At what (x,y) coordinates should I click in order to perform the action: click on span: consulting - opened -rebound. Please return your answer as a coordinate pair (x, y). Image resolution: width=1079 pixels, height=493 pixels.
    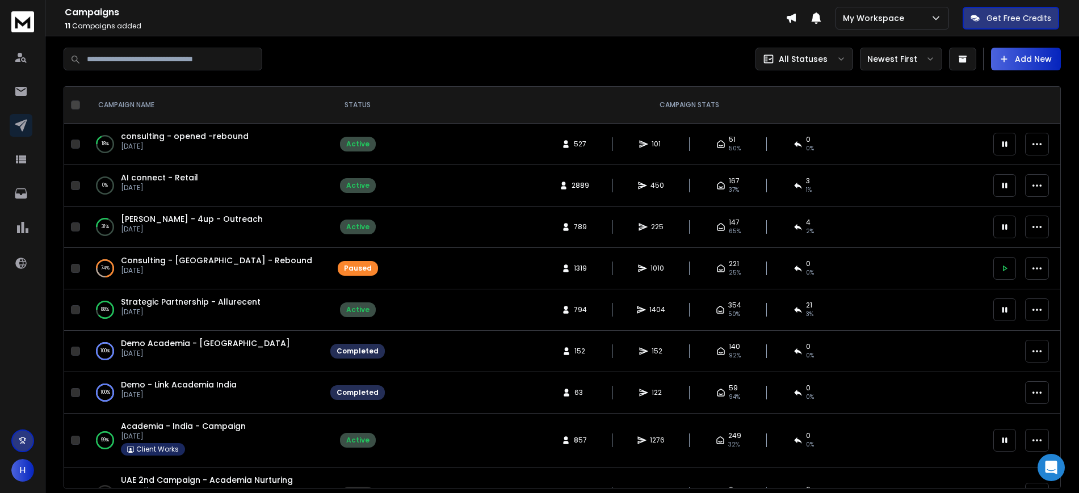
    Looking at the image, I should click on (184, 136).